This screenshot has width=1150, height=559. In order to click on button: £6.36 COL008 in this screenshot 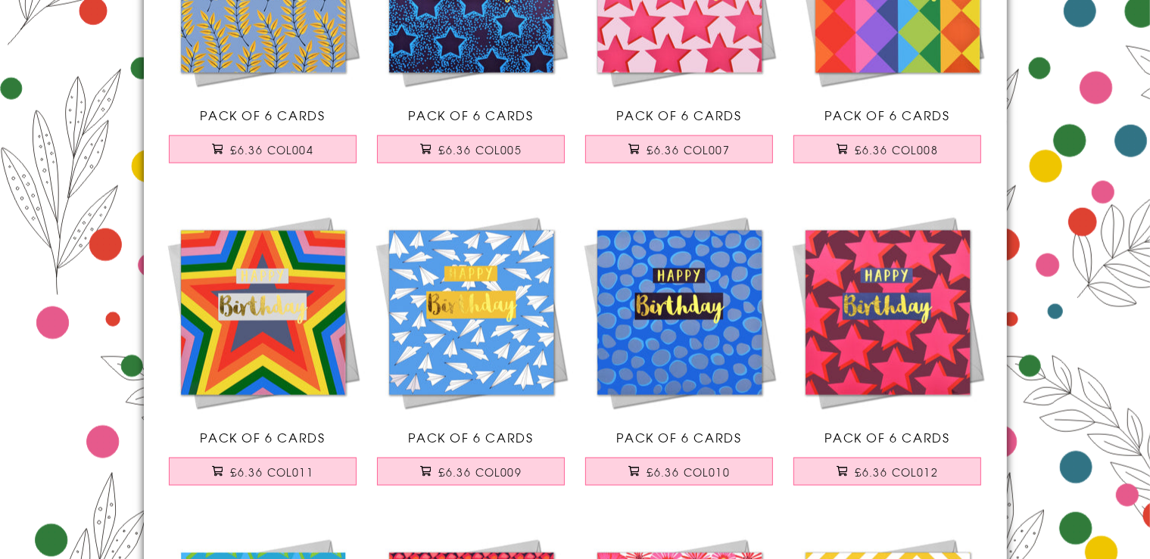, I will do `click(887, 149)`.